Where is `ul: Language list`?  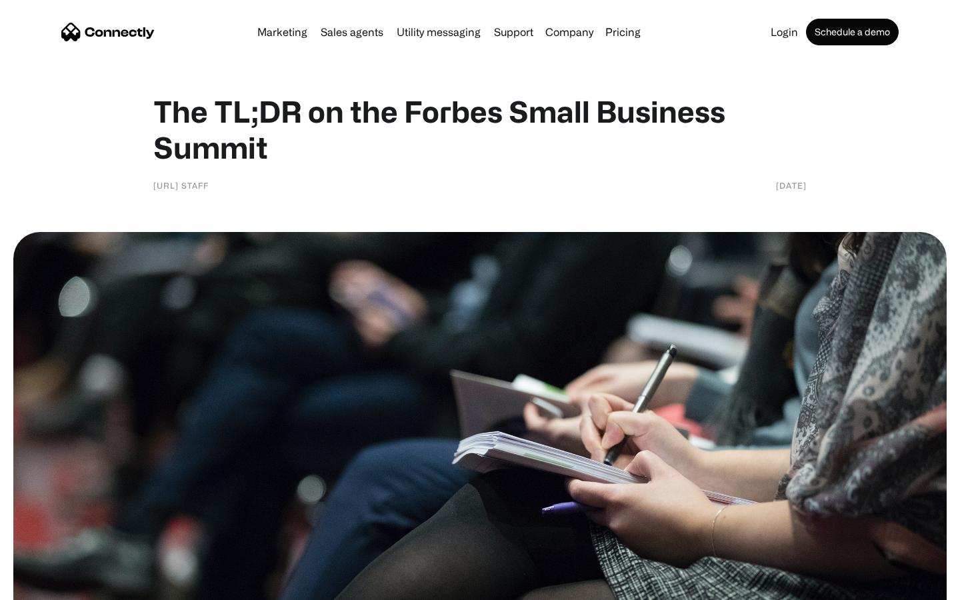
ul: Language list is located at coordinates (53, 586).